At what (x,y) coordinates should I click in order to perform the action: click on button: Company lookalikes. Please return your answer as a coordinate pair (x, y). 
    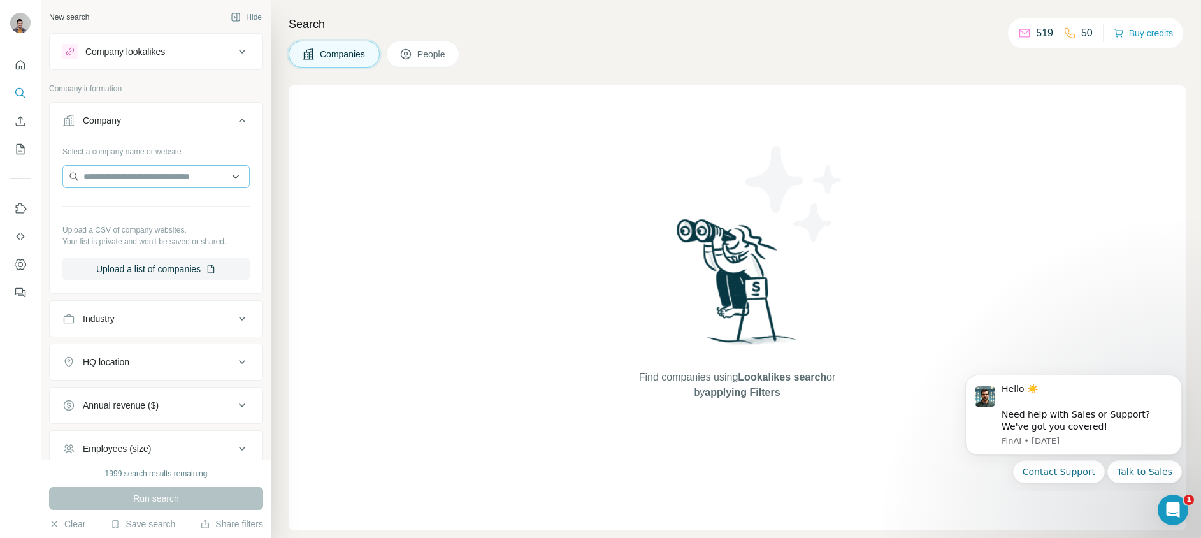
    Looking at the image, I should click on (156, 52).